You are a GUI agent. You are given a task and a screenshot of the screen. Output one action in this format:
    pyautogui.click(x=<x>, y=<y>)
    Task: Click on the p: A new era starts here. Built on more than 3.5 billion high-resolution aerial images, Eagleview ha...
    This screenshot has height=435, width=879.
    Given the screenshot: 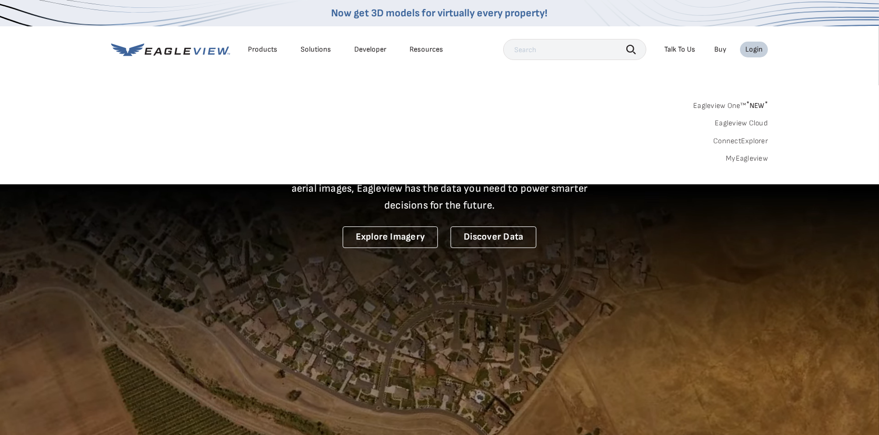 What is the action you would take?
    pyautogui.click(x=440, y=188)
    